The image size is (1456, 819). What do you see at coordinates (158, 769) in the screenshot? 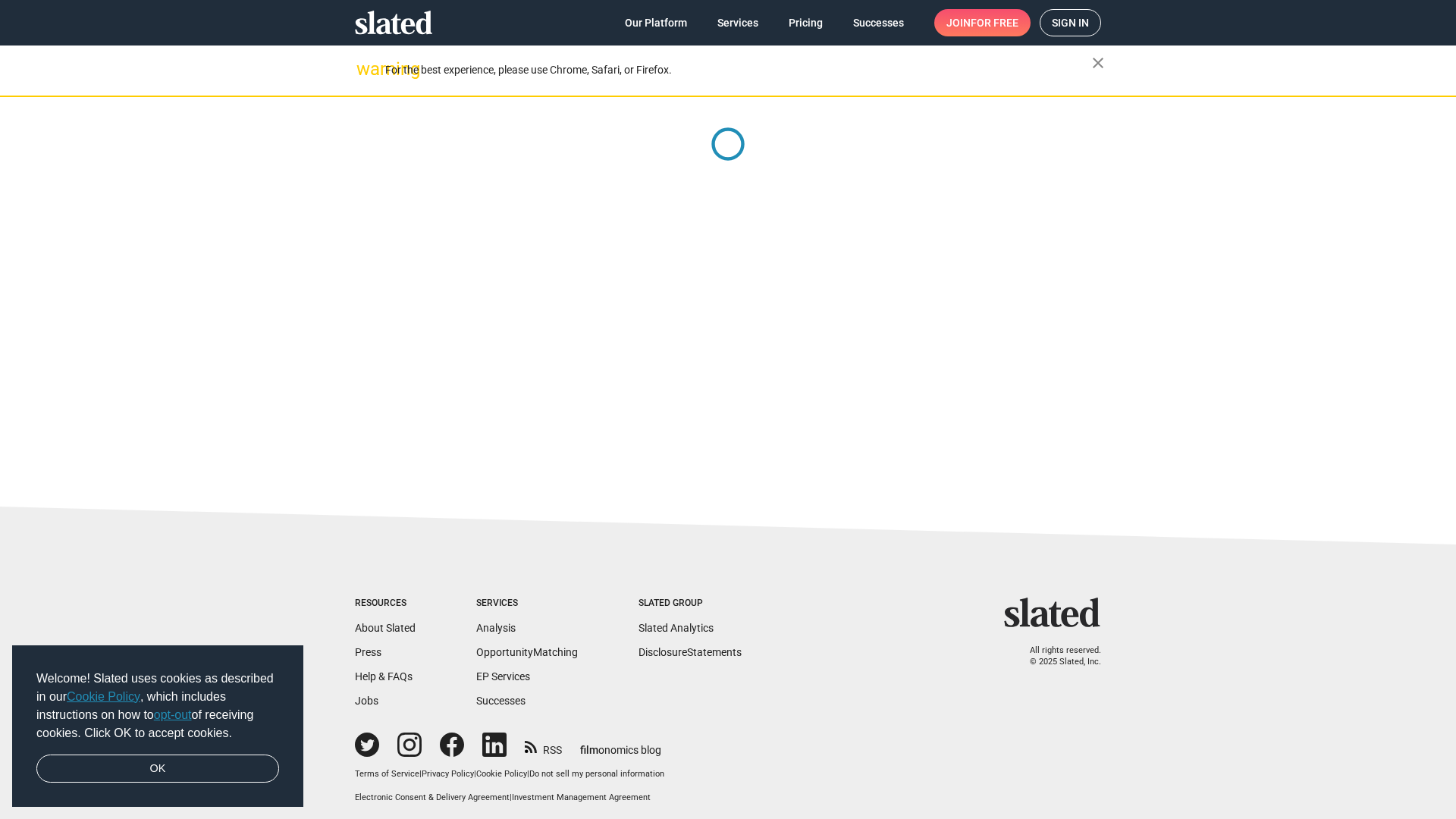
I see `a: dismiss cookie message` at bounding box center [158, 769].